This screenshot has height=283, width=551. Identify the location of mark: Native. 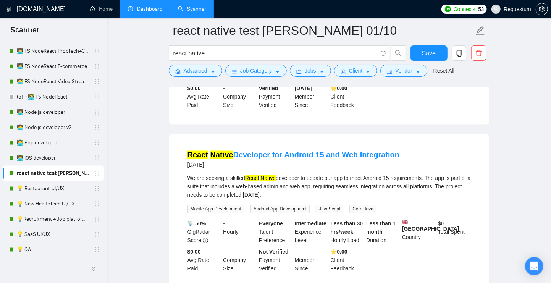
(222, 155).